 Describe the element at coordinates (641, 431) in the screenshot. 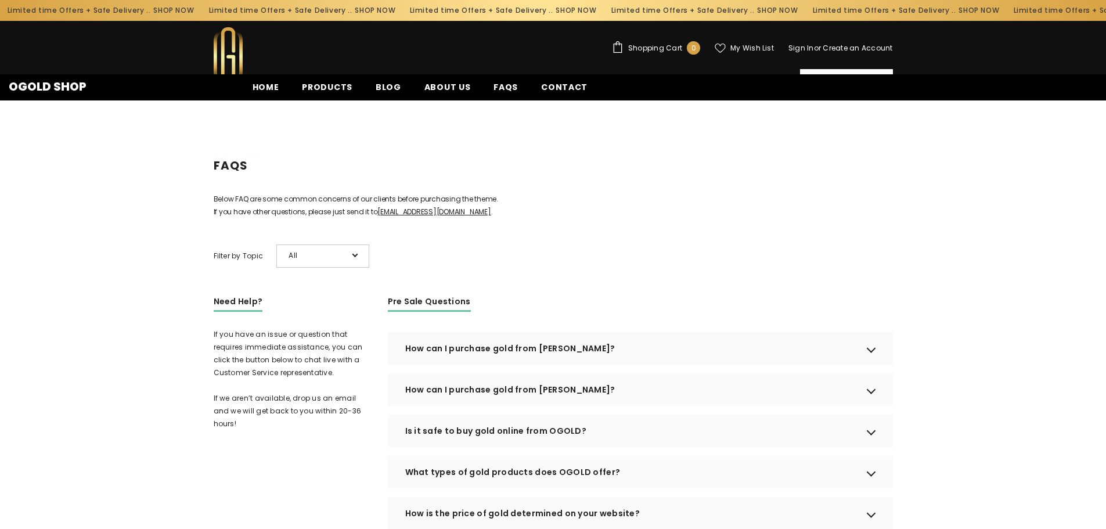

I see `div: Is it safe to buy gold online from OGOLD?` at that location.